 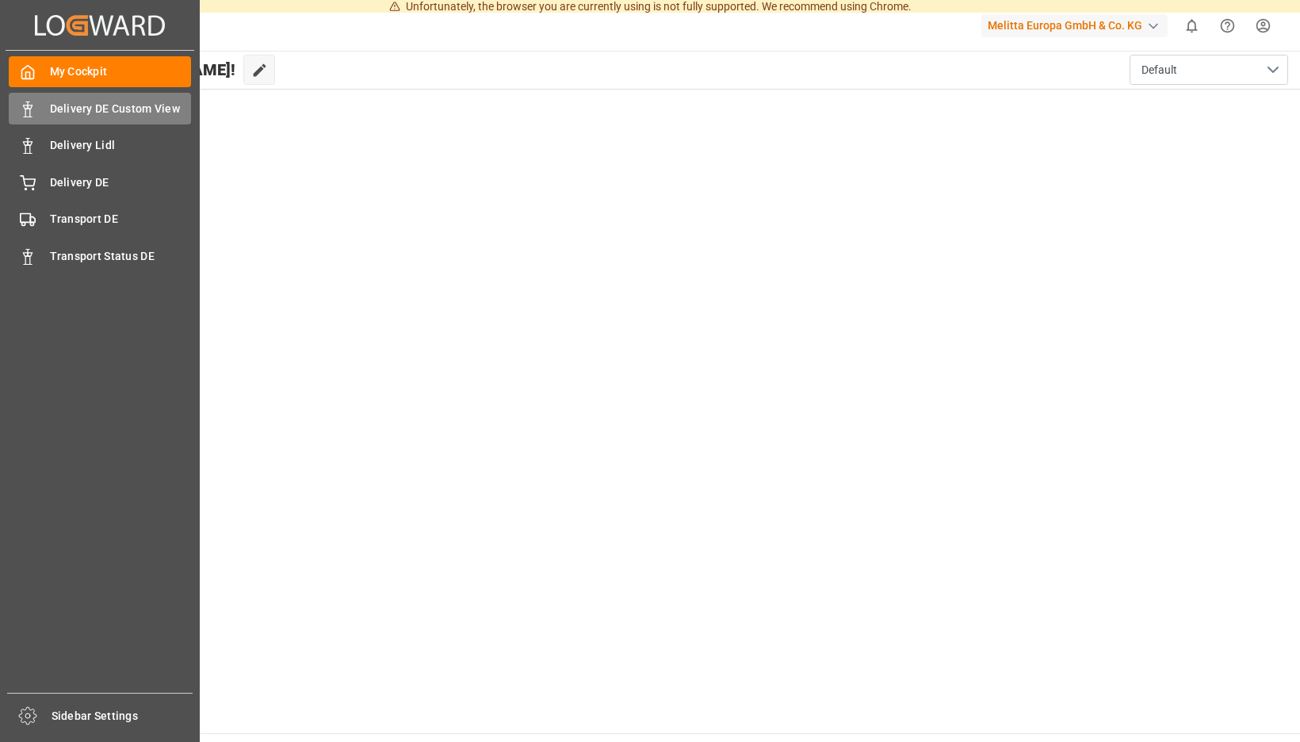 What do you see at coordinates (1074, 25) in the screenshot?
I see `div: Melitta Europa GmbH & Co. KG` at bounding box center [1074, 25].